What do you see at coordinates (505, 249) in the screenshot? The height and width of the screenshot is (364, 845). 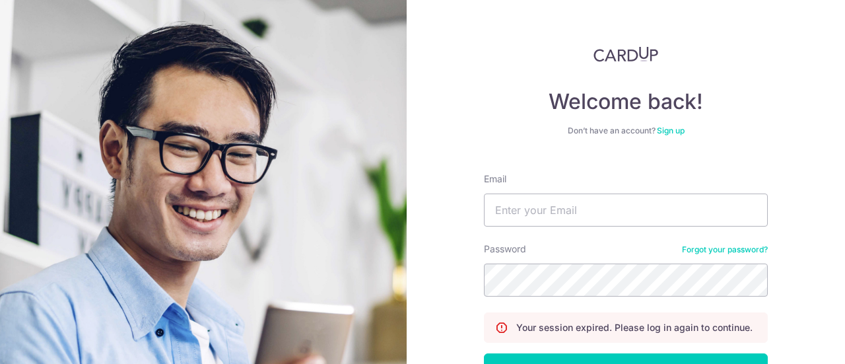 I see `label: Password` at bounding box center [505, 249].